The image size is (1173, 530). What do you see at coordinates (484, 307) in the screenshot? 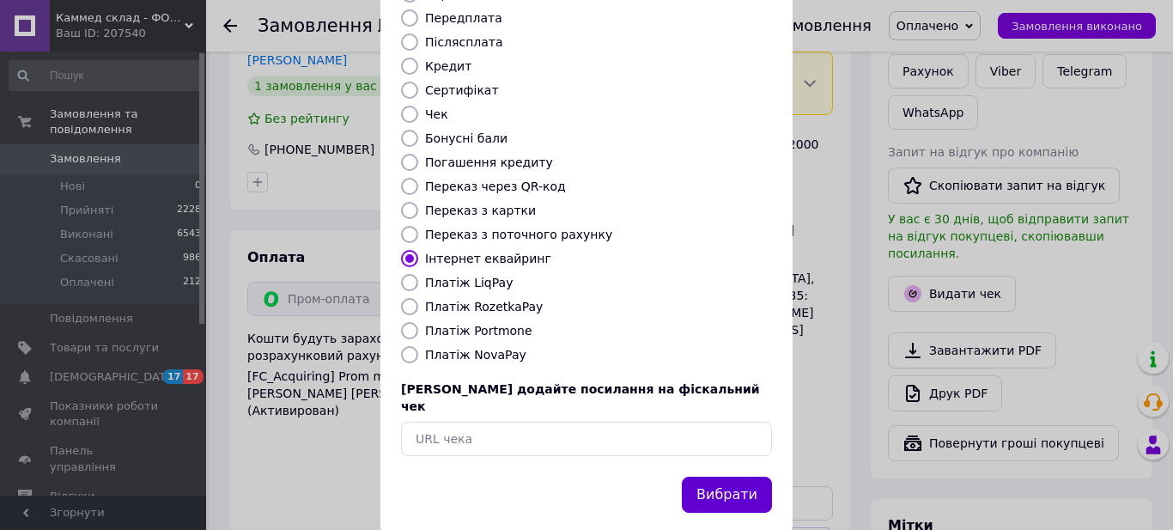
I see `label: Платіж RozetkaPay` at bounding box center [484, 307].